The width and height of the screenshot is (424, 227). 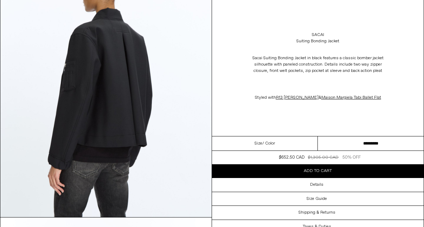 I want to click on div: Suiting Bonding Jacket, so click(x=318, y=41).